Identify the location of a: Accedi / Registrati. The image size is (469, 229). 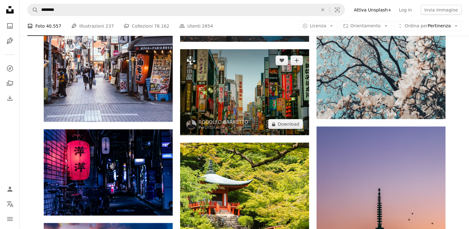
(10, 189).